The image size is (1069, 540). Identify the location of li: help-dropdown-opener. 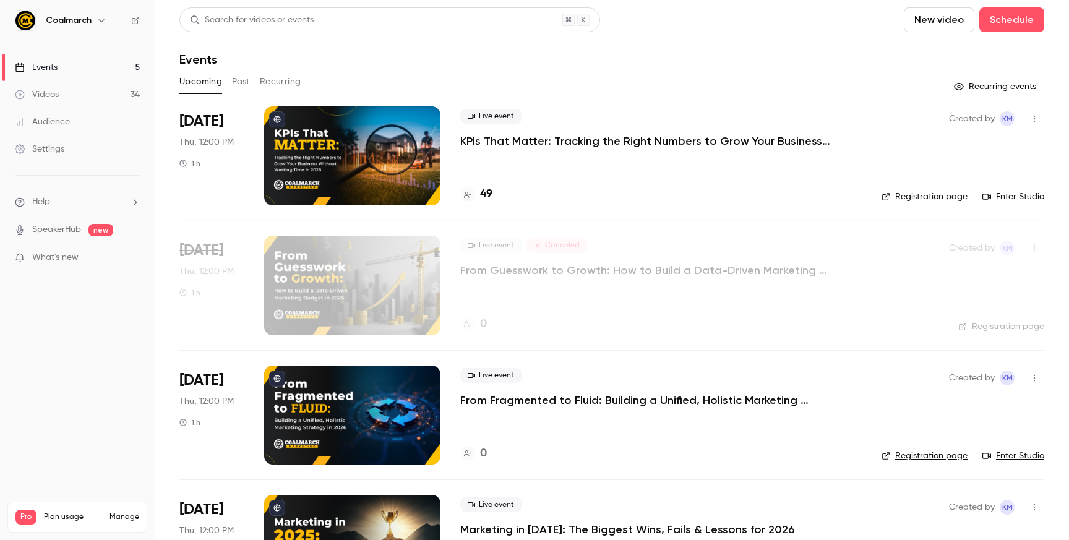
(77, 202).